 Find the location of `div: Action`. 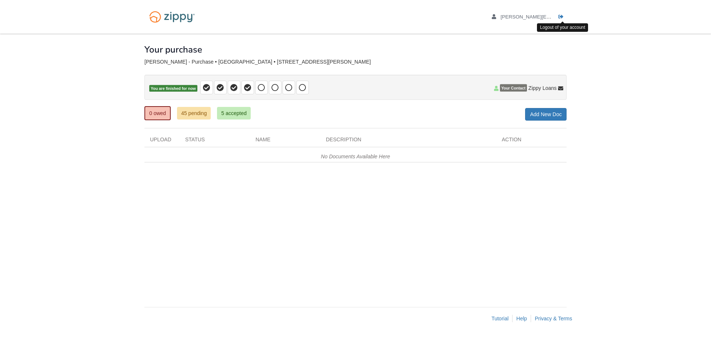

div: Action is located at coordinates (532, 142).